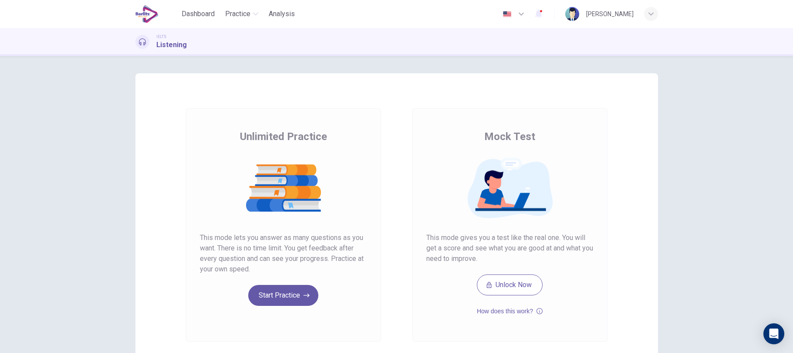 The image size is (793, 353). Describe the element at coordinates (282, 14) in the screenshot. I see `button: Analysis` at that location.